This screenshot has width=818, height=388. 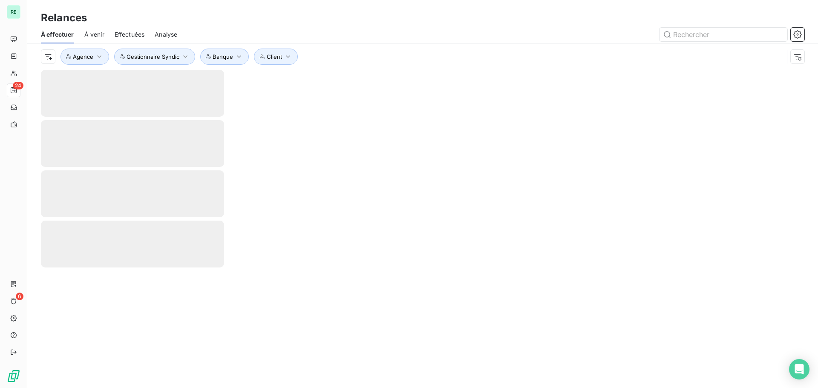 What do you see at coordinates (153, 57) in the screenshot?
I see `span: Gestionnaire Syndic` at bounding box center [153, 57].